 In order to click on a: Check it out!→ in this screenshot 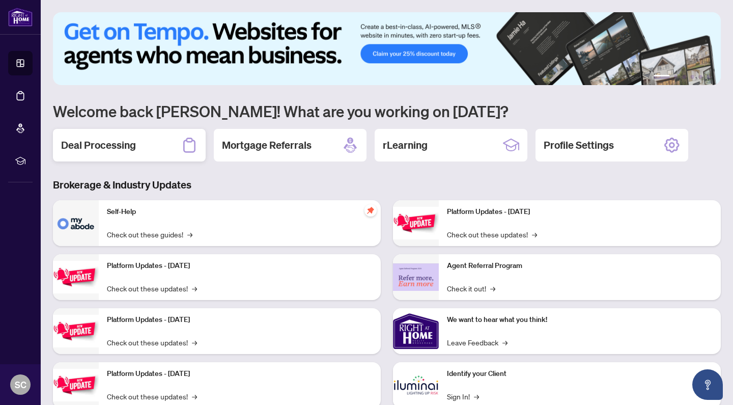, I will do `click(471, 288)`.